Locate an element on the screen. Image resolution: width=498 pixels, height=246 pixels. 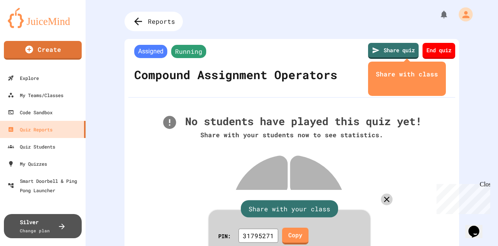
div: Chat with us now!Close is located at coordinates (28, 26).